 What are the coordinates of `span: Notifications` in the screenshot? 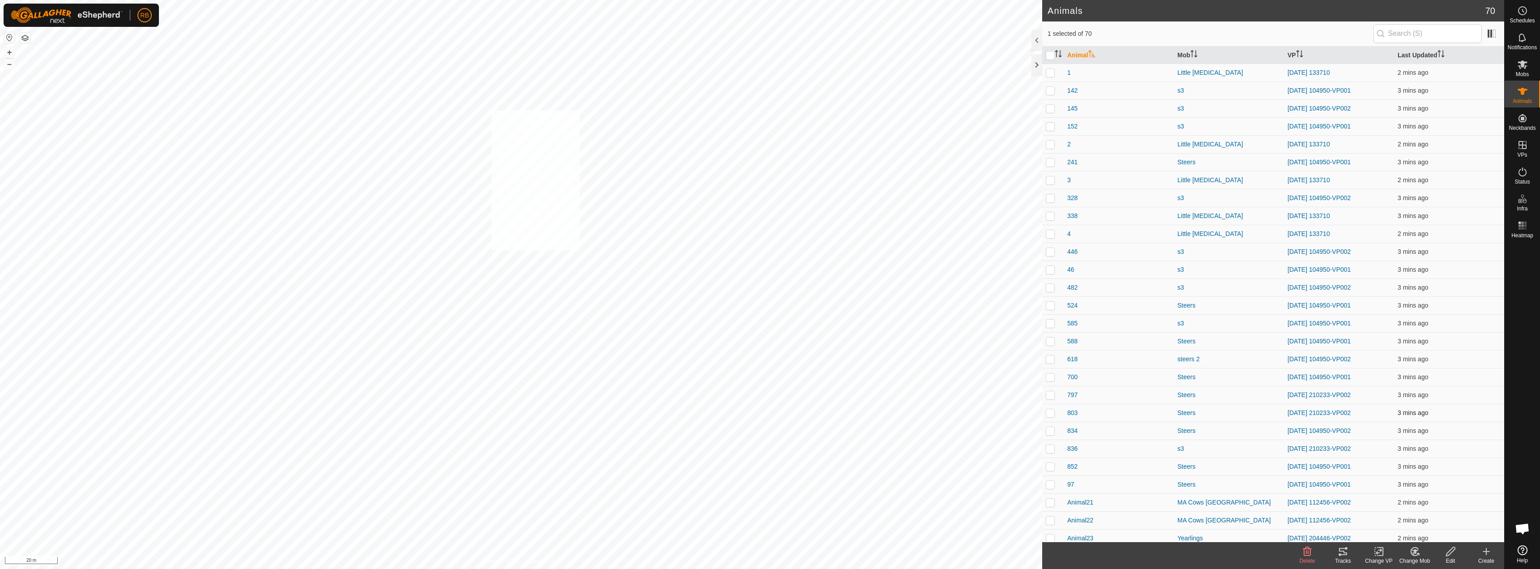 It's located at (1522, 47).